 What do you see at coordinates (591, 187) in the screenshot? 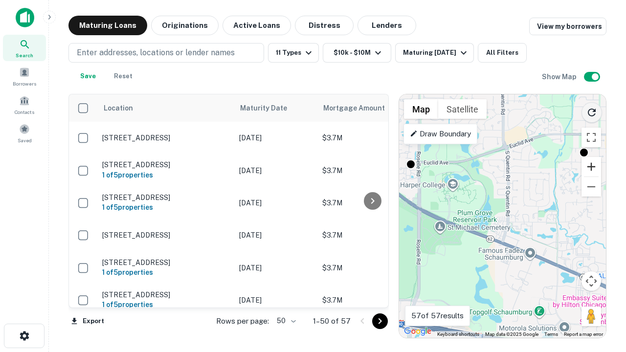
I see `button: Zoom out` at bounding box center [591, 187].